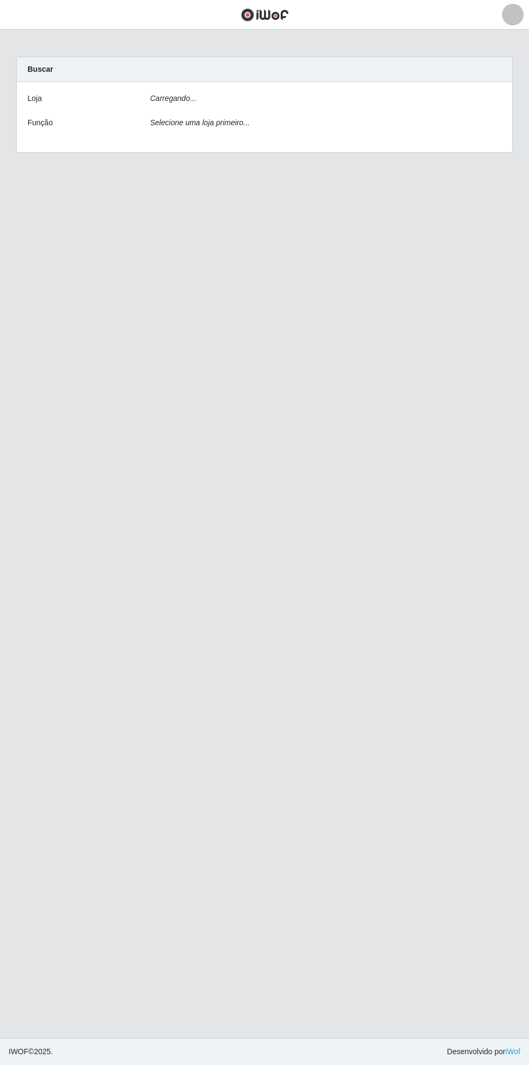 This screenshot has width=529, height=1065. I want to click on label: Loja, so click(35, 98).